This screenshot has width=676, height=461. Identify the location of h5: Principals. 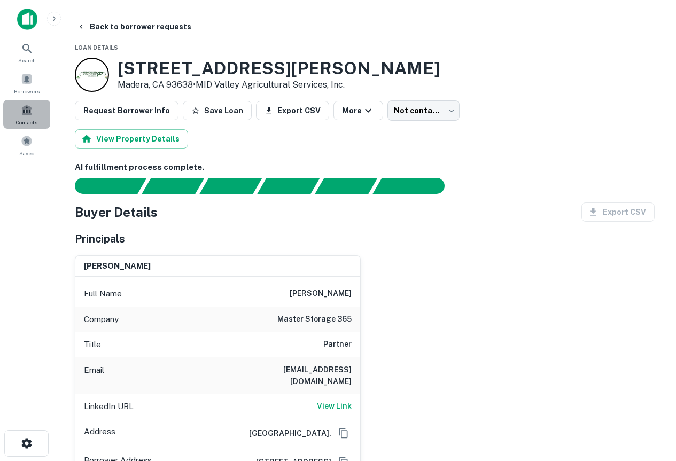
(100, 239).